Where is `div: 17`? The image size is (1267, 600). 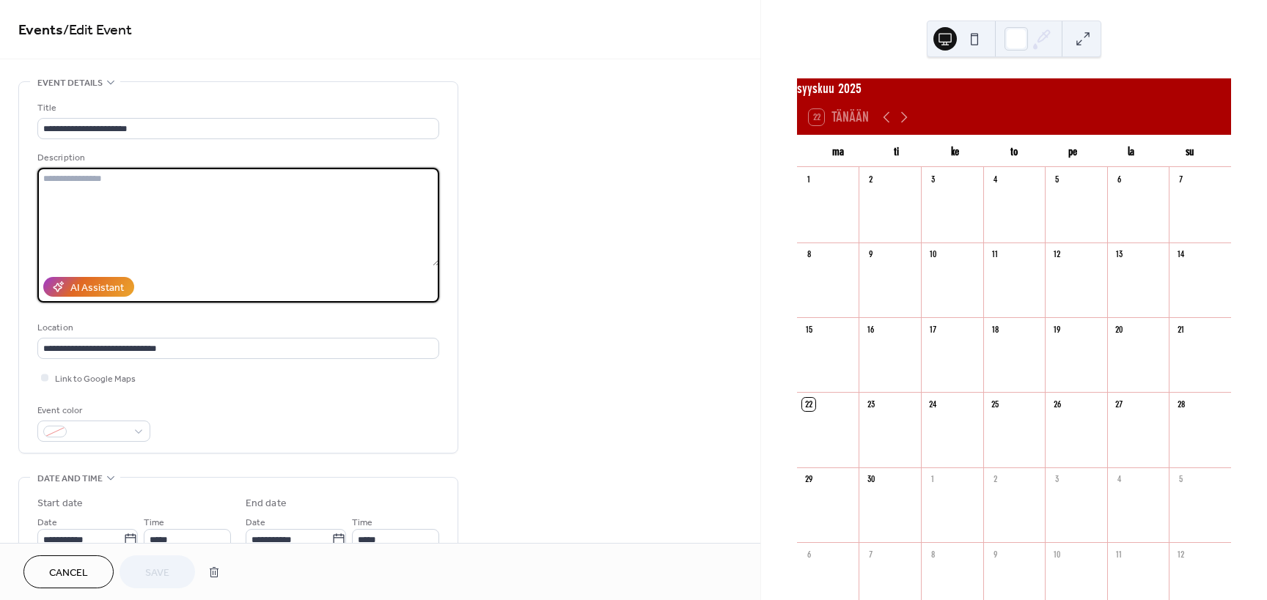 div: 17 is located at coordinates (933, 329).